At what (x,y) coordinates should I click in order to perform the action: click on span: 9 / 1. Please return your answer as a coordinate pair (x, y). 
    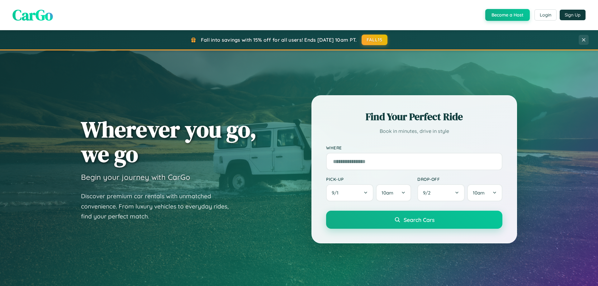
    Looking at the image, I should click on (336, 193).